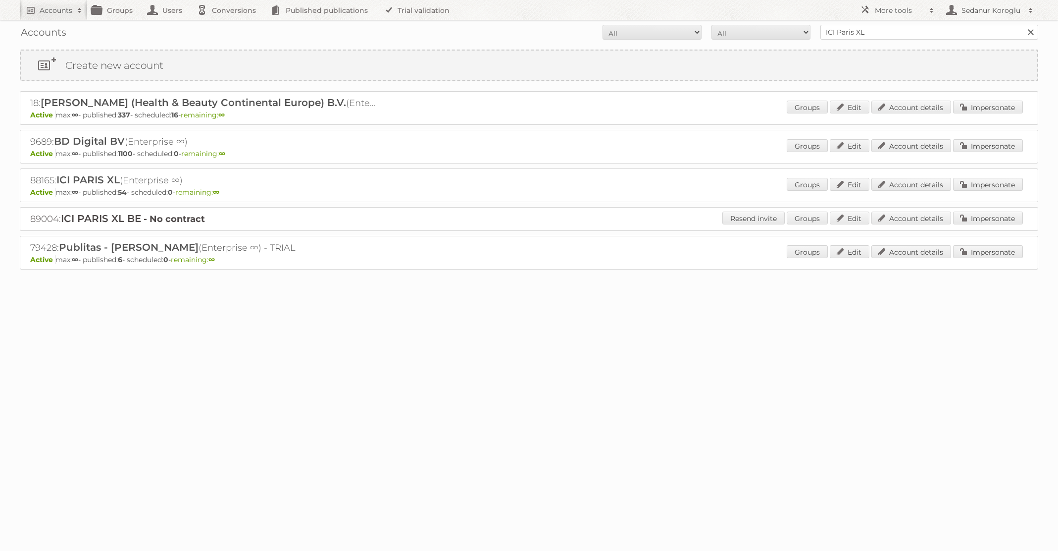 The width and height of the screenshot is (1058, 551). What do you see at coordinates (124, 115) in the screenshot?
I see `strong: 337` at bounding box center [124, 115].